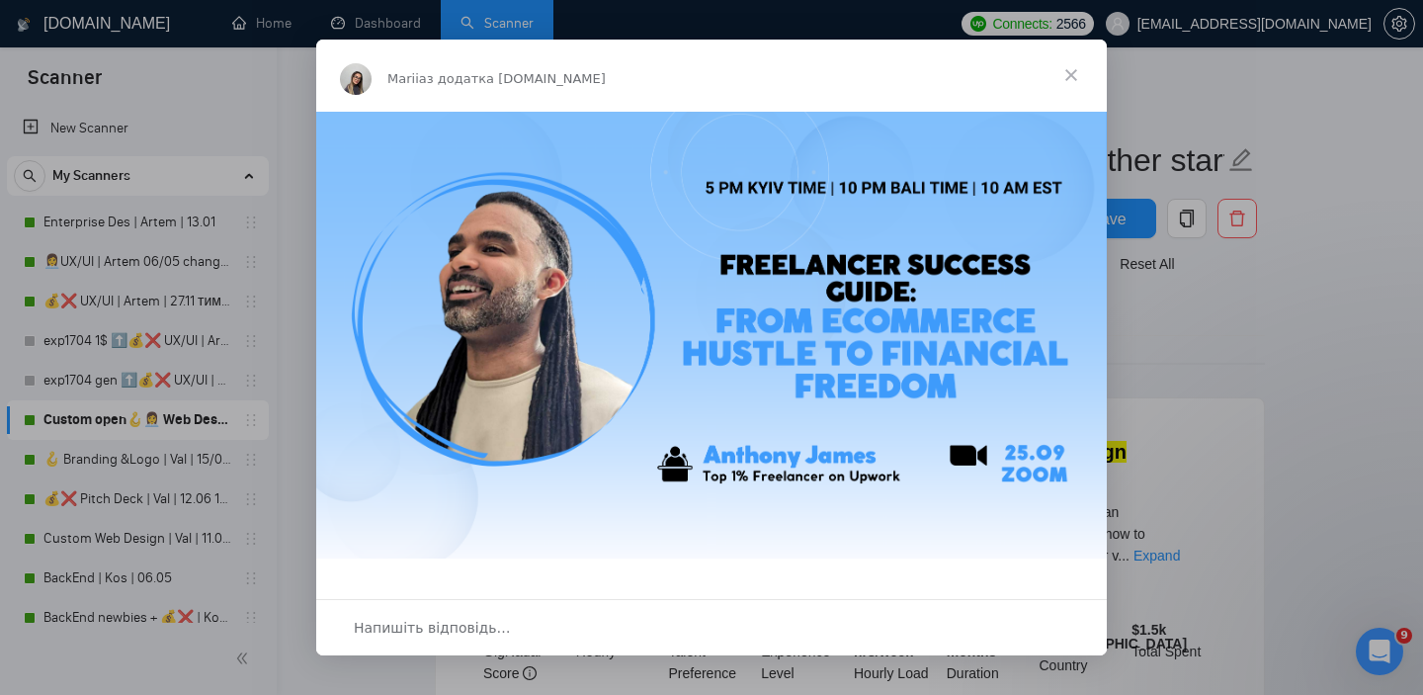  I want to click on span: Напишіть відповідь…, so click(432, 627).